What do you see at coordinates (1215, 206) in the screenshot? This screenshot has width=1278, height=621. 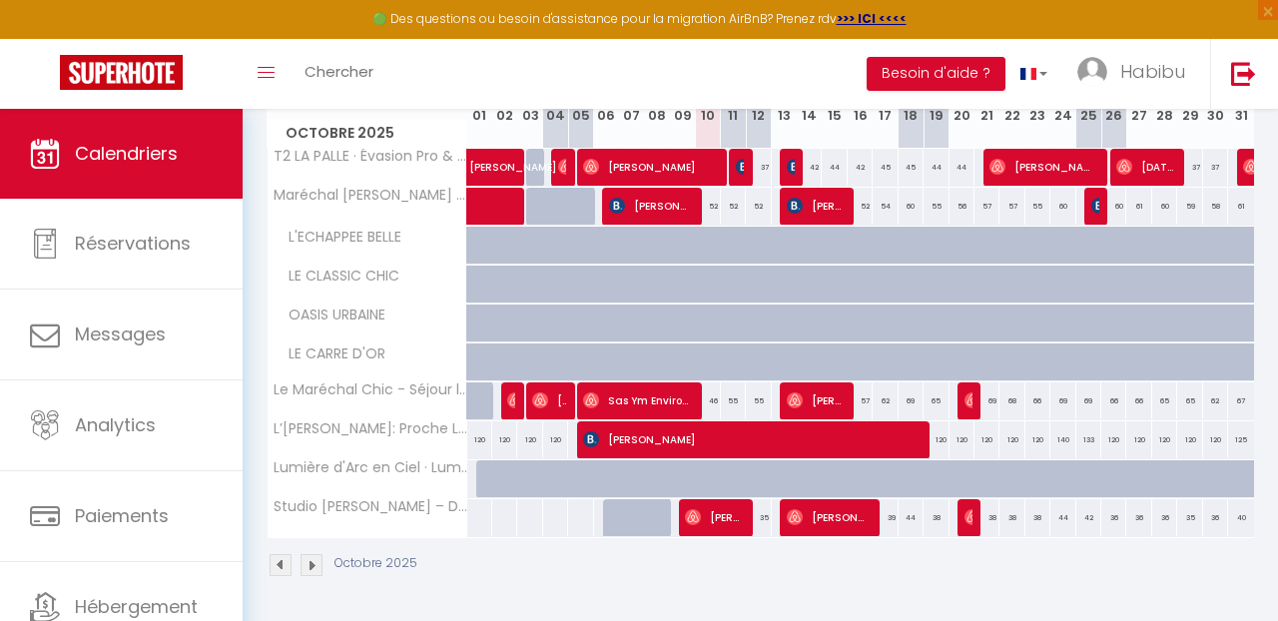 I see `div: 58` at bounding box center [1215, 206].